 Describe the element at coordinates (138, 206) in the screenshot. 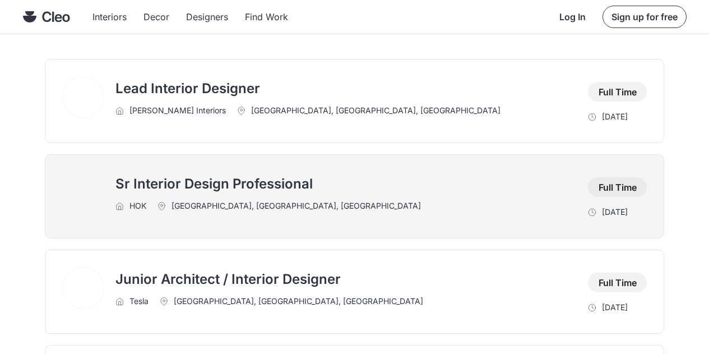

I see `div: HOK` at that location.